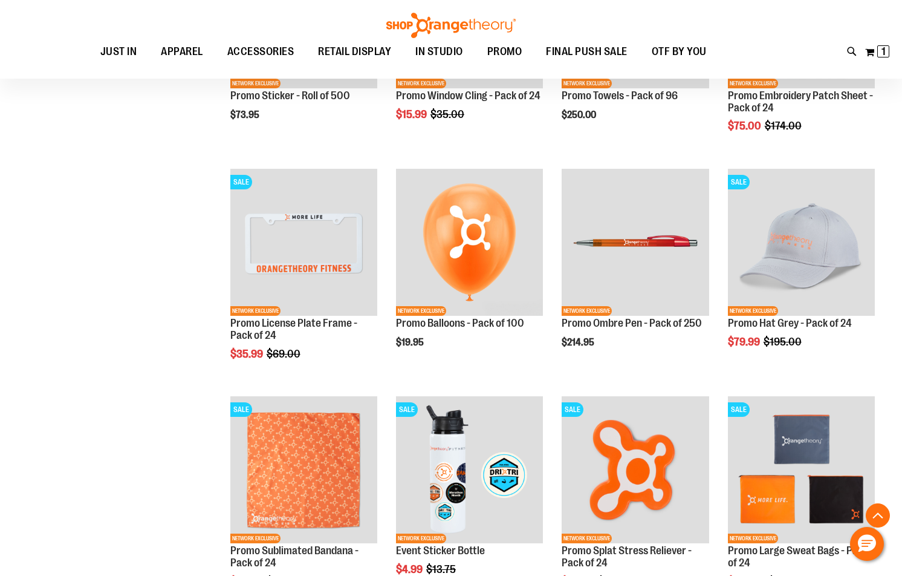  What do you see at coordinates (745, 342) in the screenshot?
I see `span: $79.99` at bounding box center [745, 342].